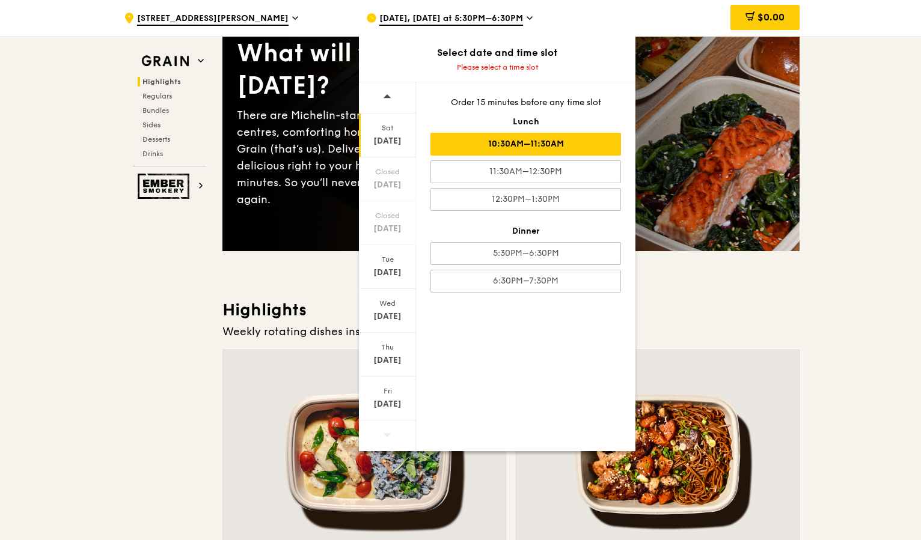  I want to click on div: 6:30PM–7:30PM, so click(525, 281).